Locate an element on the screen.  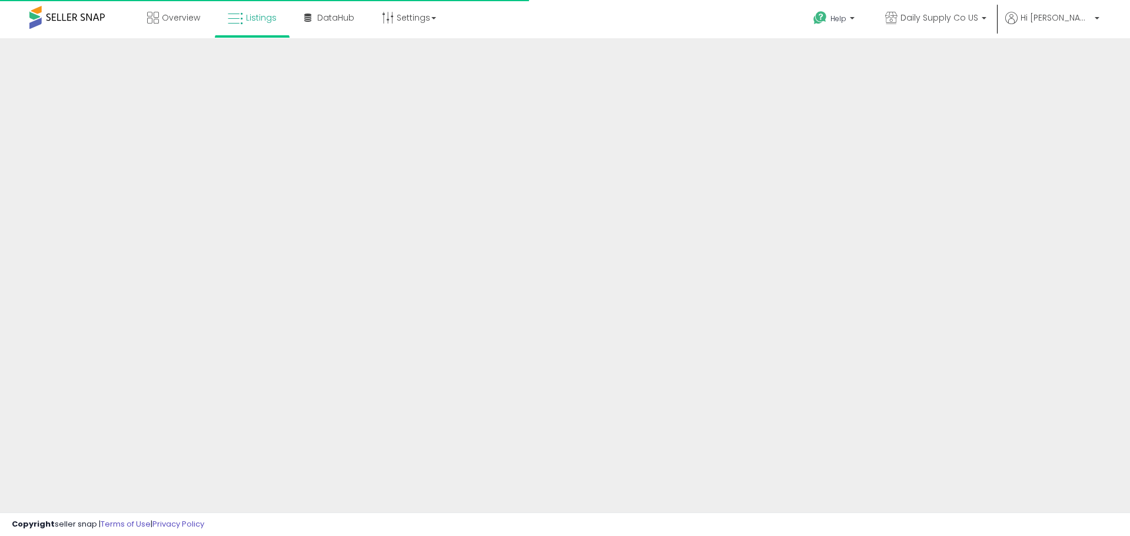
i: Get Help is located at coordinates (820, 18).